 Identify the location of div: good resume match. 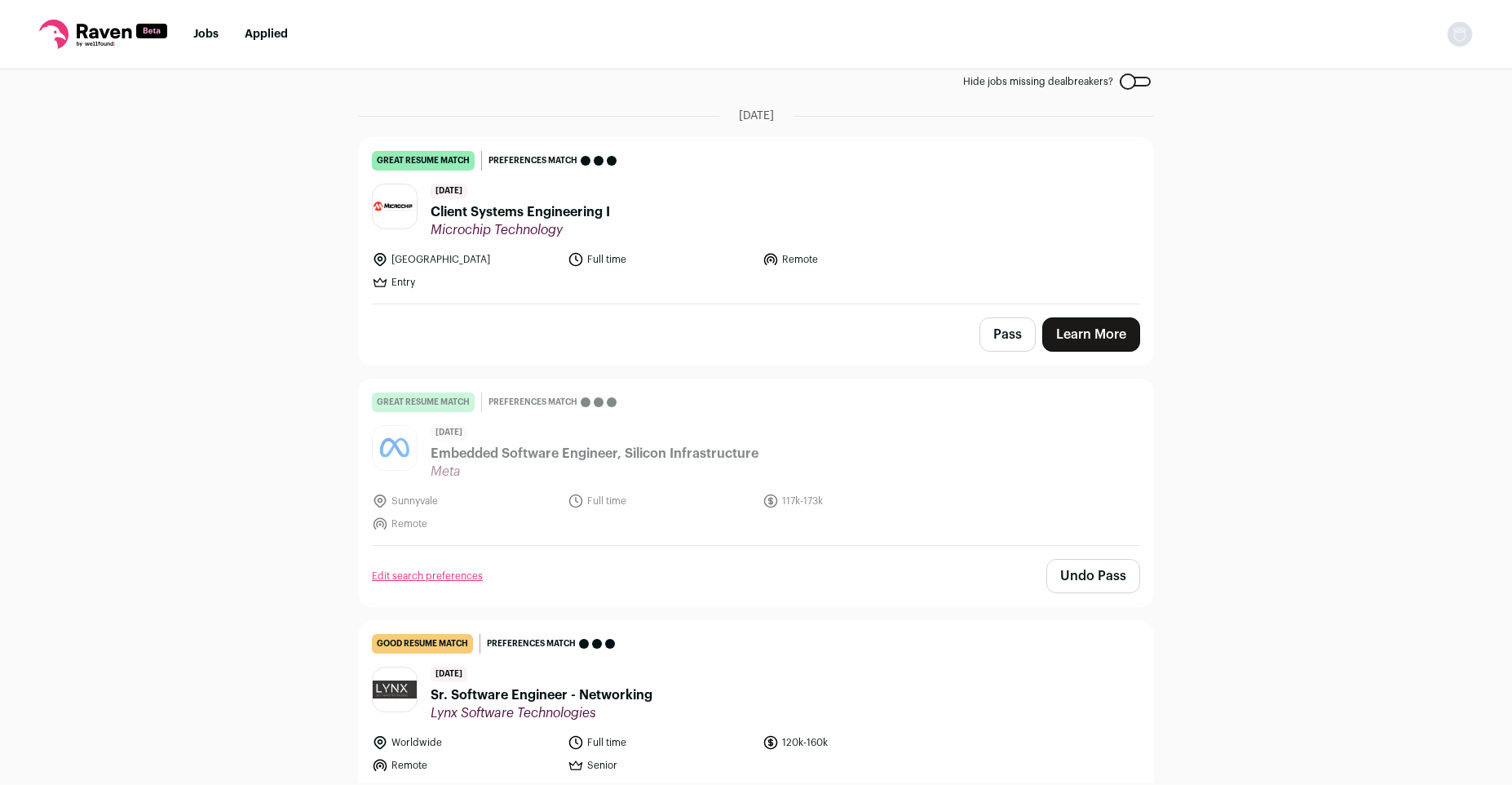
(422, 644).